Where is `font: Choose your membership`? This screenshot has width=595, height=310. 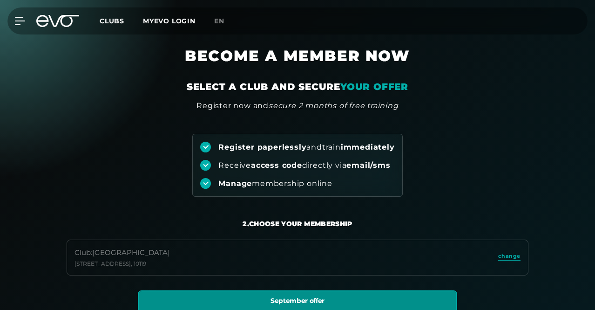 font: Choose your membership is located at coordinates (301, 224).